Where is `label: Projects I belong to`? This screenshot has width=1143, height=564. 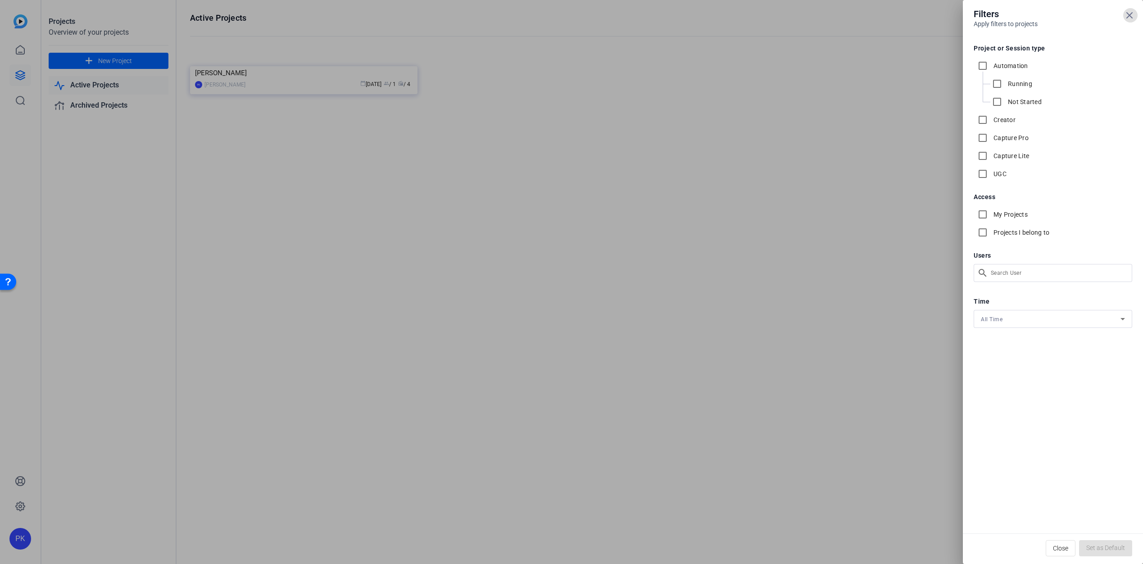
label: Projects I belong to is located at coordinates (1021, 232).